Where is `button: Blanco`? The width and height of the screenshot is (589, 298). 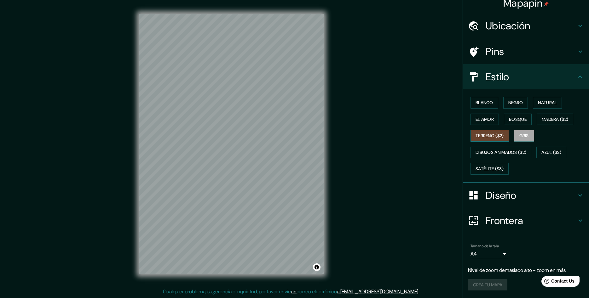 button: Blanco is located at coordinates (484, 103).